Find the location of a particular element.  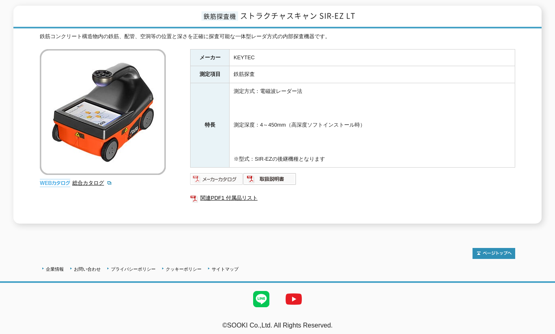

a: 取扱説明書 is located at coordinates (270, 181).